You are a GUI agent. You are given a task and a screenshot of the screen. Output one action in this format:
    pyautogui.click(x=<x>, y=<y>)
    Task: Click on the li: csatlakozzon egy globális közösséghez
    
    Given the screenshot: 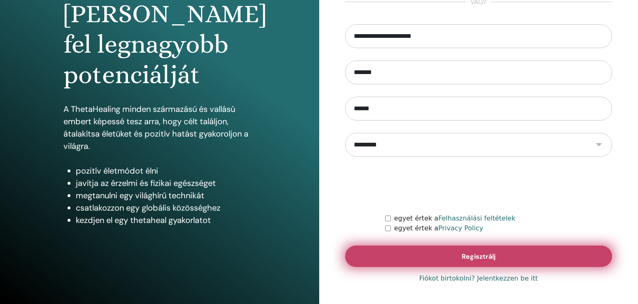 What is the action you would take?
    pyautogui.click(x=165, y=208)
    